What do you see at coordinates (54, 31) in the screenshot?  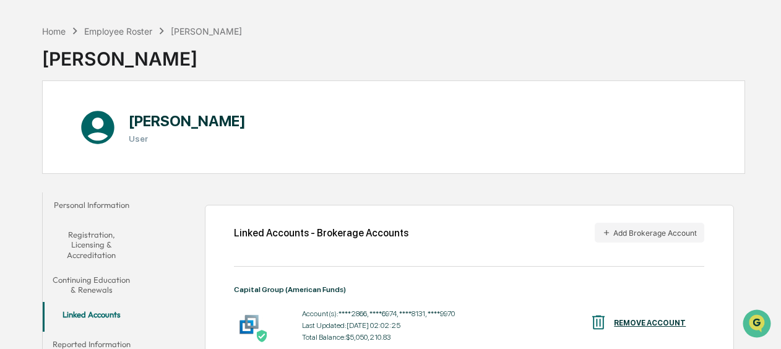 I see `div: Home` at bounding box center [54, 31].